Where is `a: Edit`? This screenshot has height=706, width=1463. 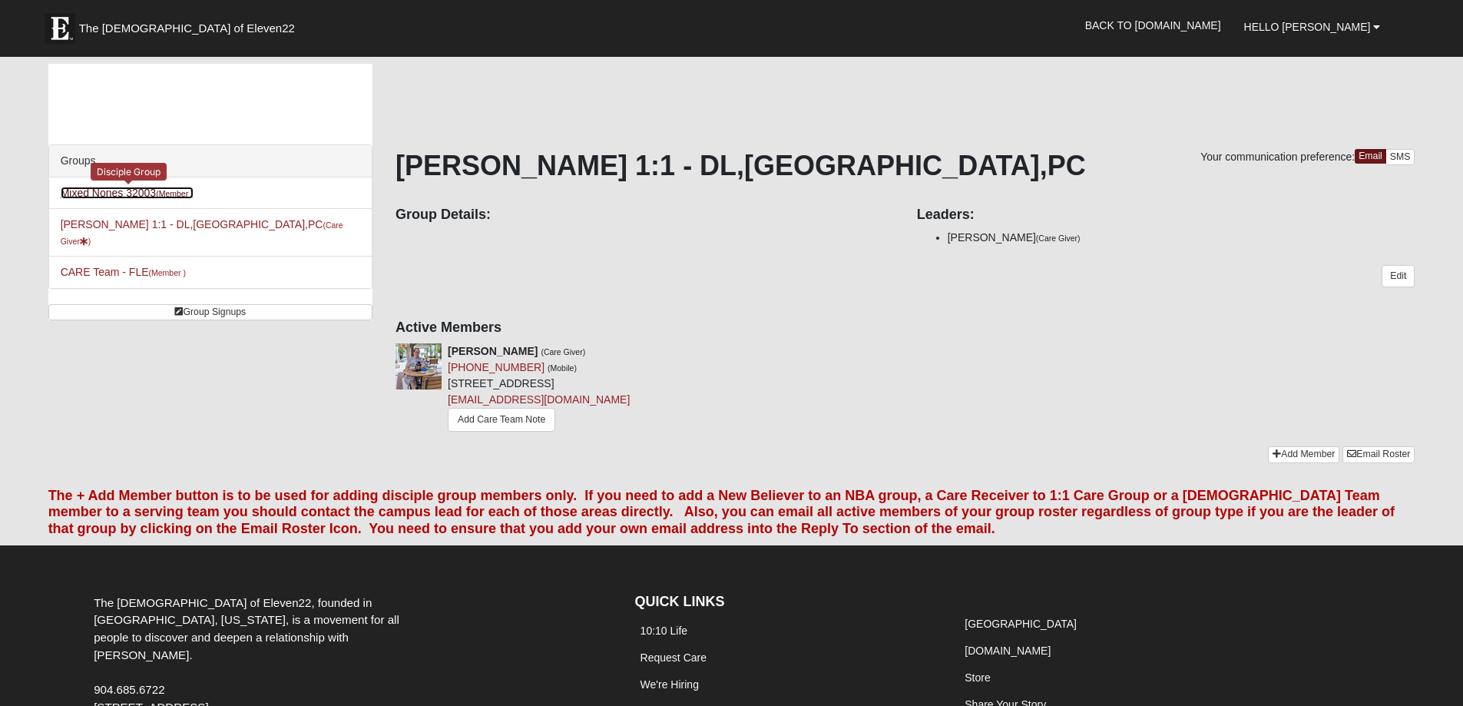 a: Edit is located at coordinates (1397, 276).